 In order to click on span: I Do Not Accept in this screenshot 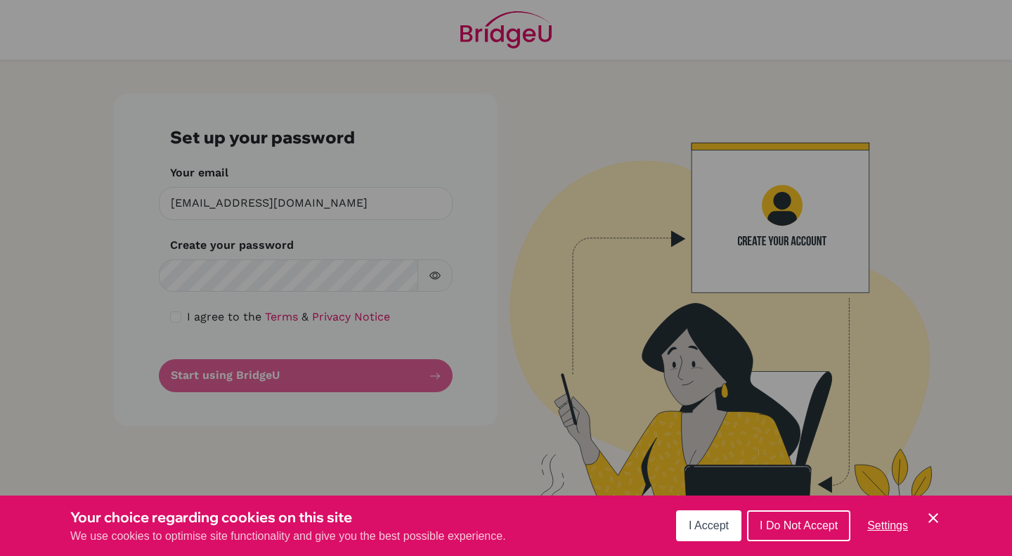, I will do `click(798, 525)`.